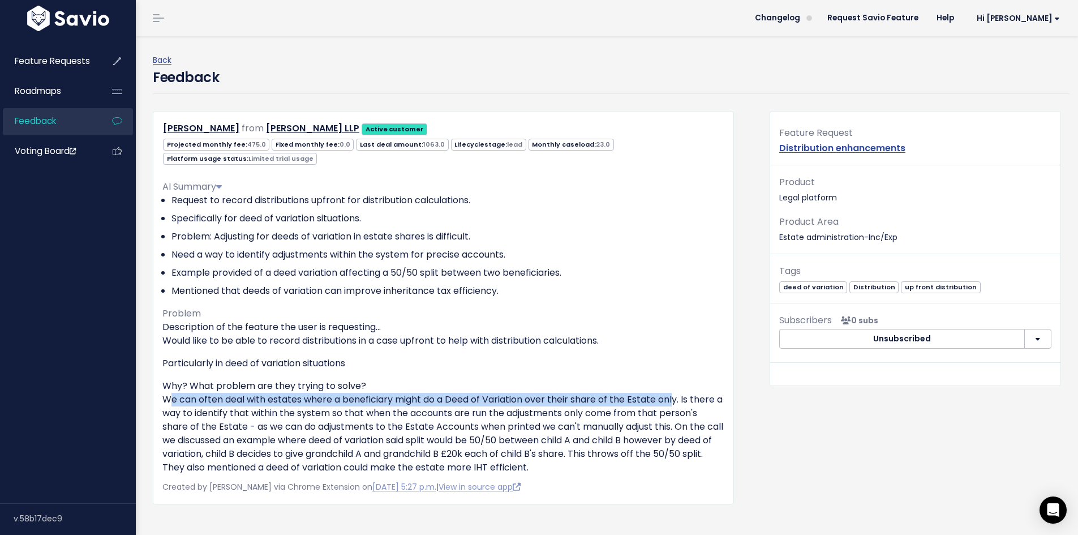 This screenshot has height=535, width=1078. I want to click on span: Lifecyclestage:, so click(488, 144).